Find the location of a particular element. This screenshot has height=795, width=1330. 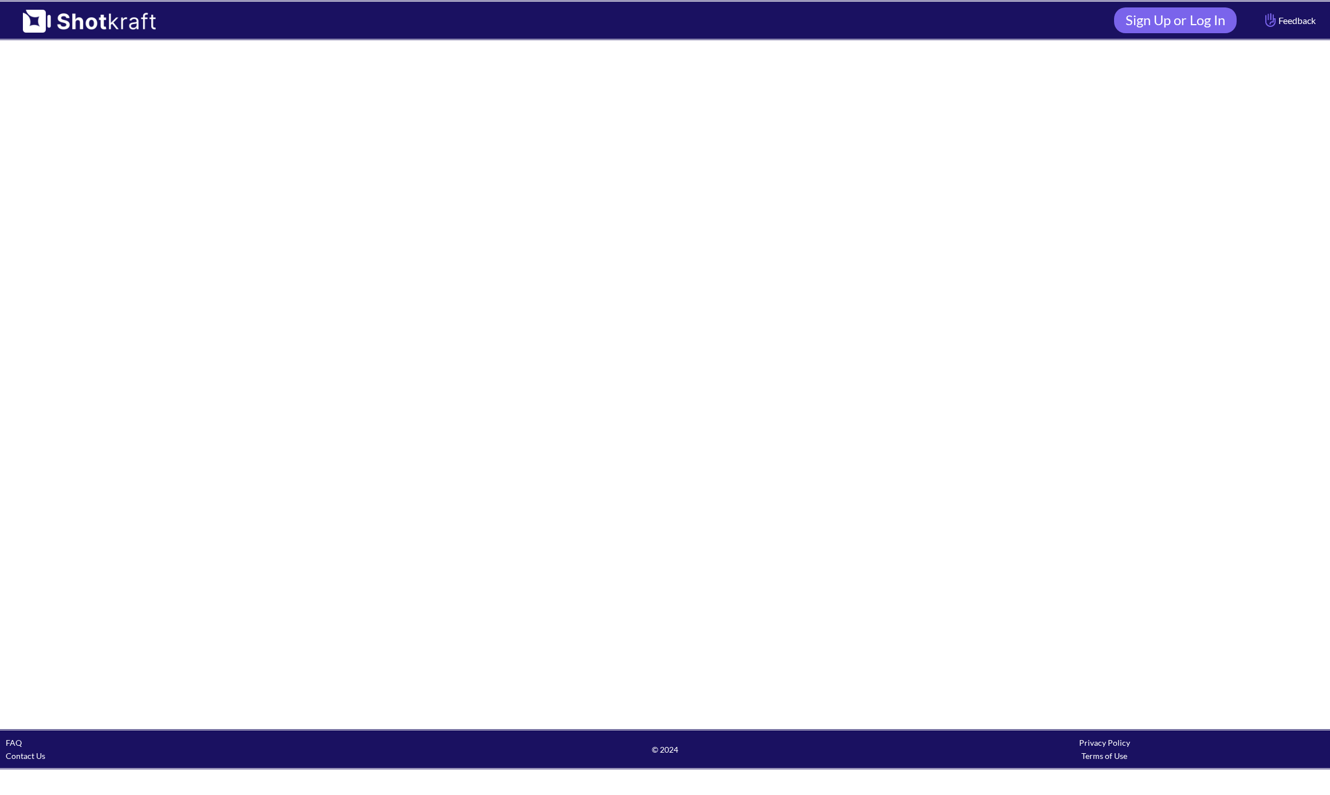

span: Feedback is located at coordinates (1288, 20).